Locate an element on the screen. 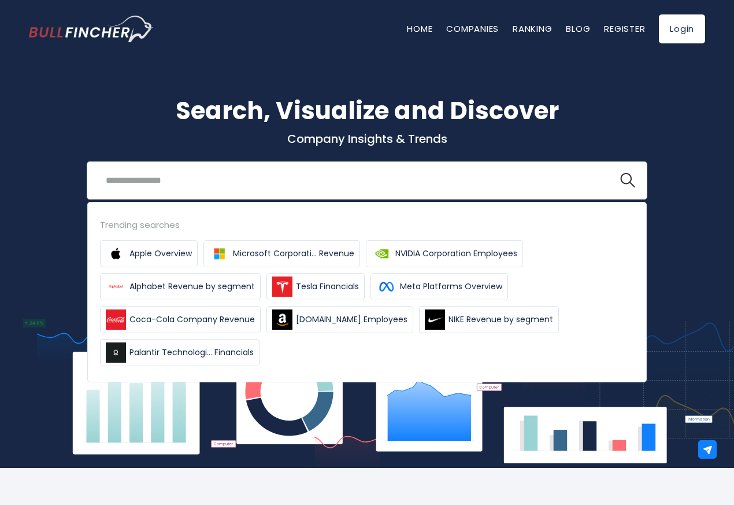 The height and width of the screenshot is (505, 734). span: NVIDIA Corporation Employees is located at coordinates (456, 253).